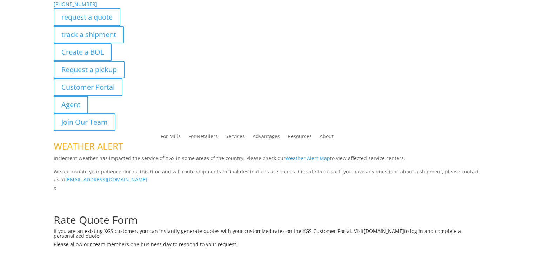 Image resolution: width=536 pixels, height=262 pixels. What do you see at coordinates (268, 188) in the screenshot?
I see `p: x` at bounding box center [268, 188].